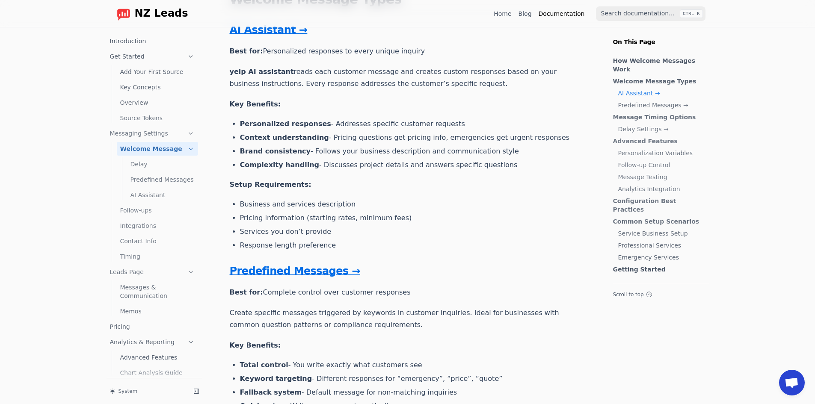 Image resolution: width=815 pixels, height=404 pixels. What do you see at coordinates (152, 56) in the screenshot?
I see `a: Get Started` at bounding box center [152, 56].